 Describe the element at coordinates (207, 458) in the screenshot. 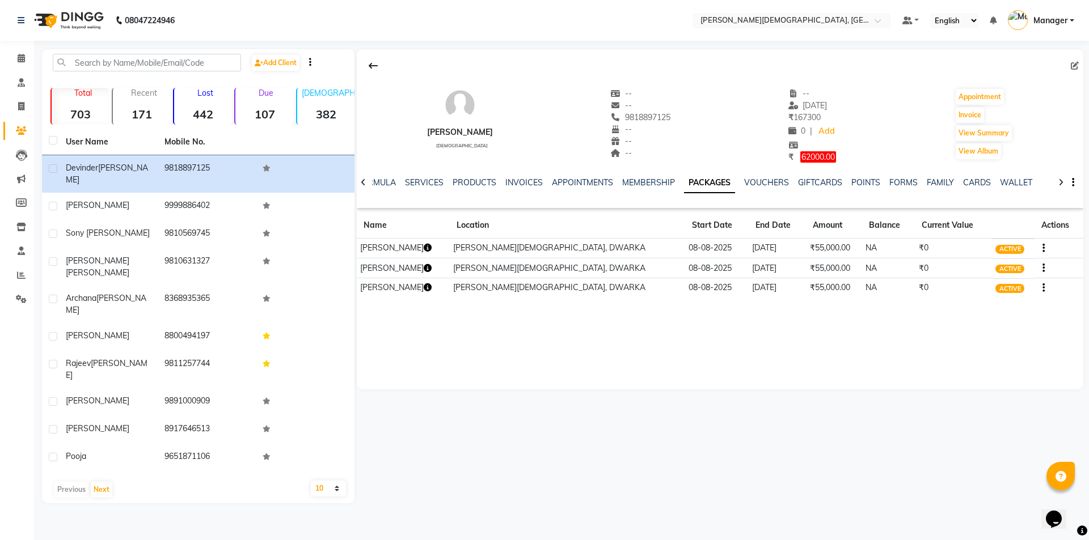

I see `td: 9651871106` at that location.